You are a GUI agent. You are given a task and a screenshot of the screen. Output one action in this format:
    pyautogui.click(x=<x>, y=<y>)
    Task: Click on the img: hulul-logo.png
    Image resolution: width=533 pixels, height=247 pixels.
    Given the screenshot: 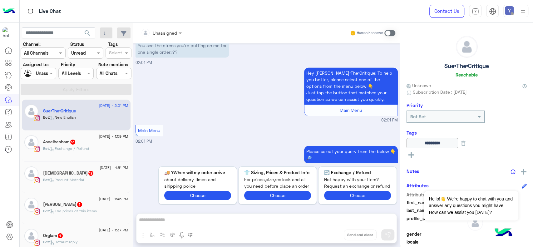 What is the action you would take?
    pyautogui.click(x=504, y=233)
    